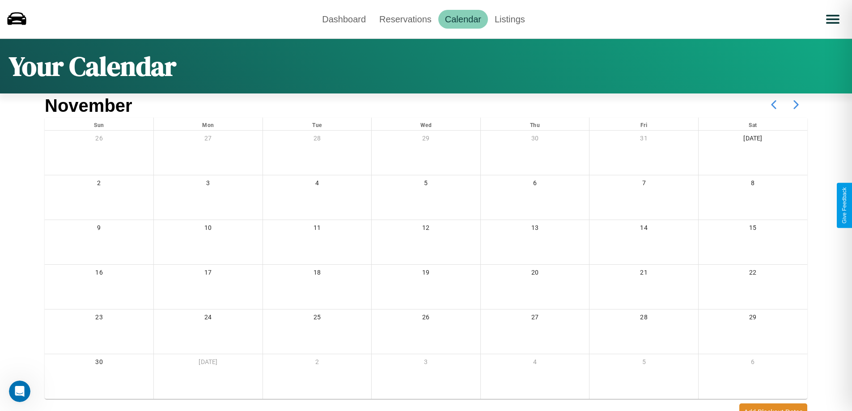 The height and width of the screenshot is (411, 852). What do you see at coordinates (752, 184) in the screenshot?
I see `div: 8` at bounding box center [752, 184].